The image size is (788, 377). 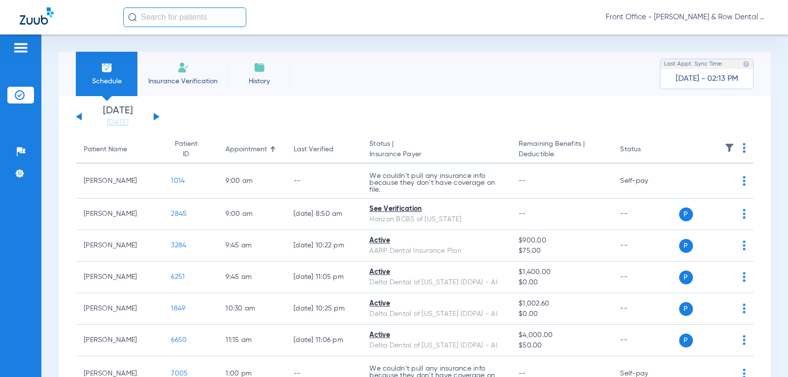 What do you see at coordinates (178, 181) in the screenshot?
I see `span: 1014` at bounding box center [178, 181].